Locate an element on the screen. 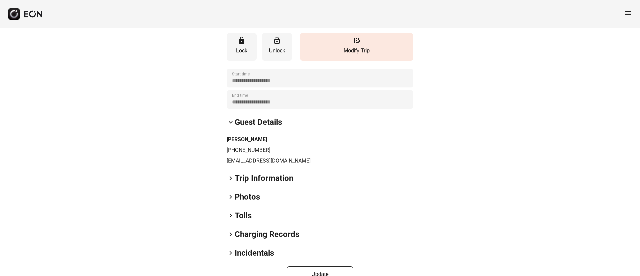 This screenshot has width=640, height=276. span: lock_open is located at coordinates (277, 40).